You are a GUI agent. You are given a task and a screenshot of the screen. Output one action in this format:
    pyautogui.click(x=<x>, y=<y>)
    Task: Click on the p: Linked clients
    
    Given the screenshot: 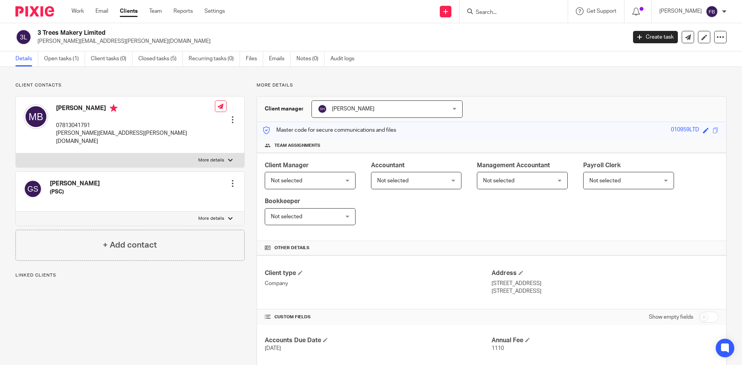 What is the action you would take?
    pyautogui.click(x=130, y=276)
    